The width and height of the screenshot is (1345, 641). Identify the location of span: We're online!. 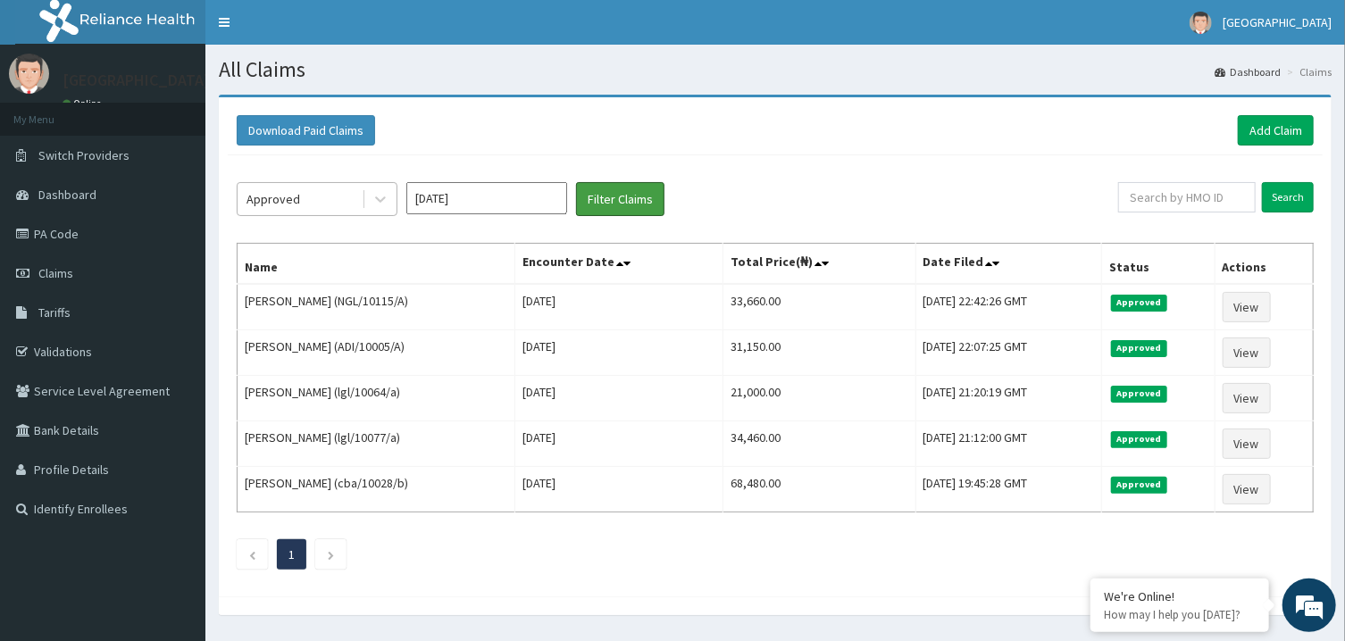
(175, 291).